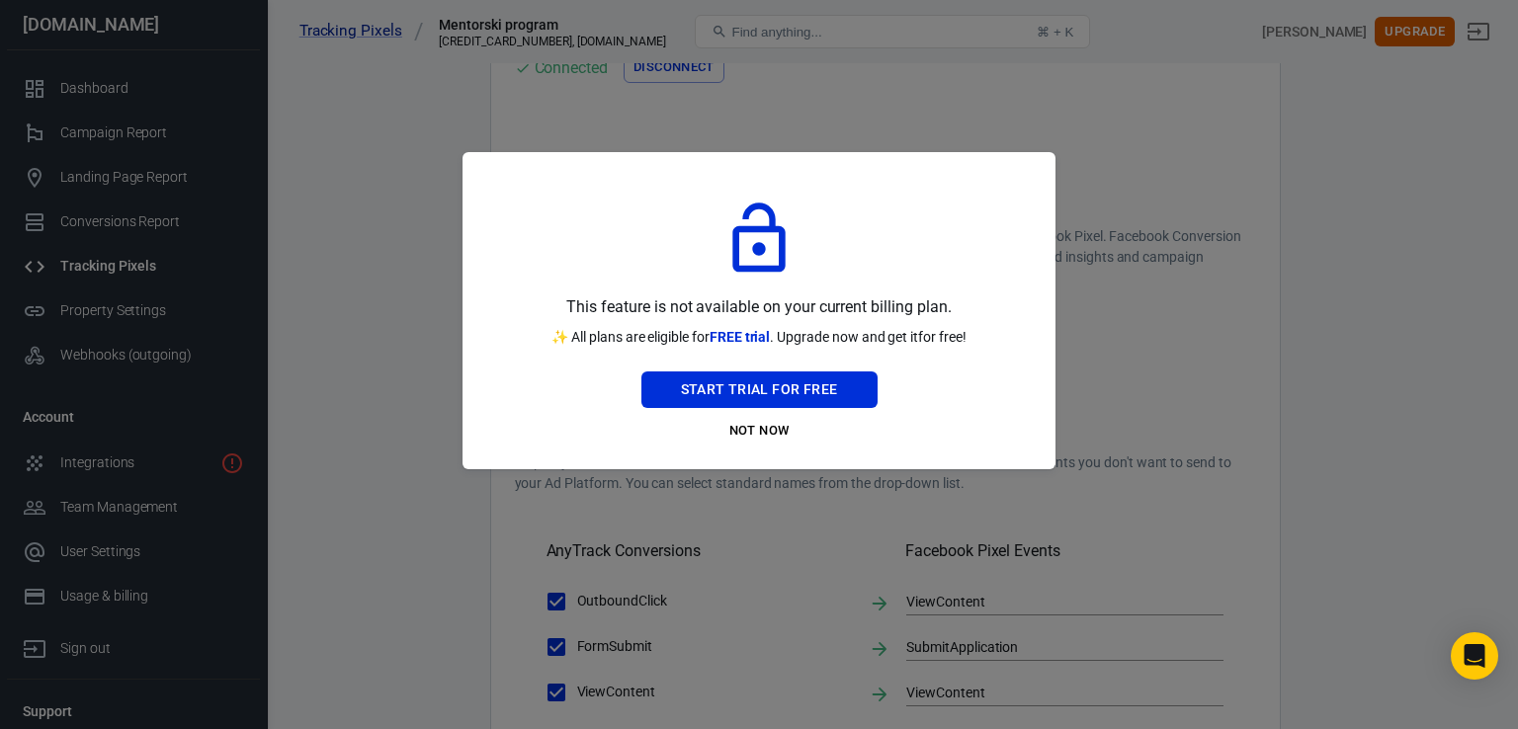 The height and width of the screenshot is (729, 1518). I want to click on p: This feature is not available on your current billing plan., so click(758, 307).